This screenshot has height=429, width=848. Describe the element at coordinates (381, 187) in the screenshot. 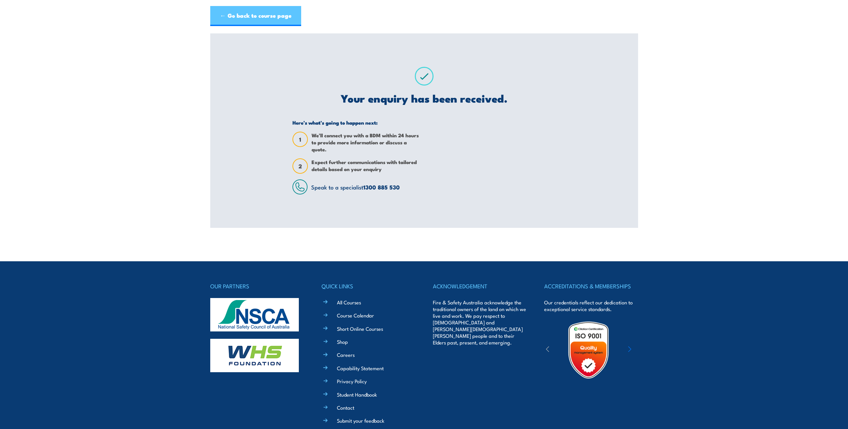

I see `a: 1300 885 530` at that location.